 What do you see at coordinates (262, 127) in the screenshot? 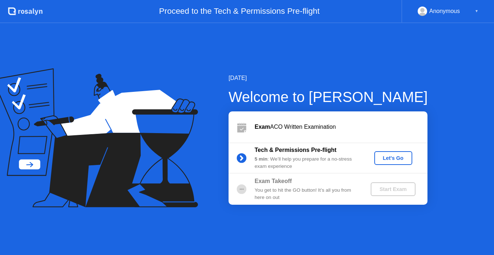
I see `b: Exam` at bounding box center [262, 127].